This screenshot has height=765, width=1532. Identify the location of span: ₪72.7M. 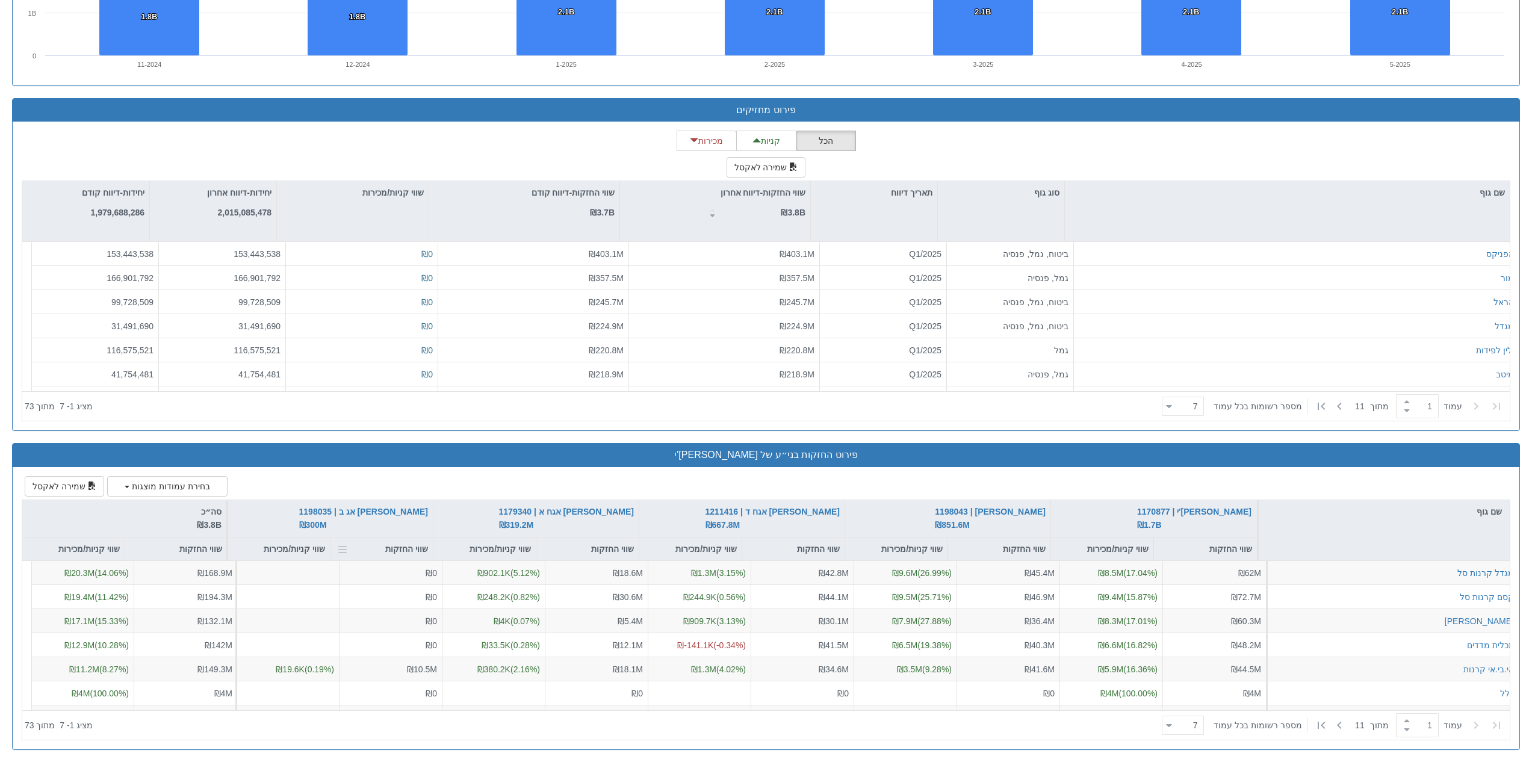
(1246, 597).